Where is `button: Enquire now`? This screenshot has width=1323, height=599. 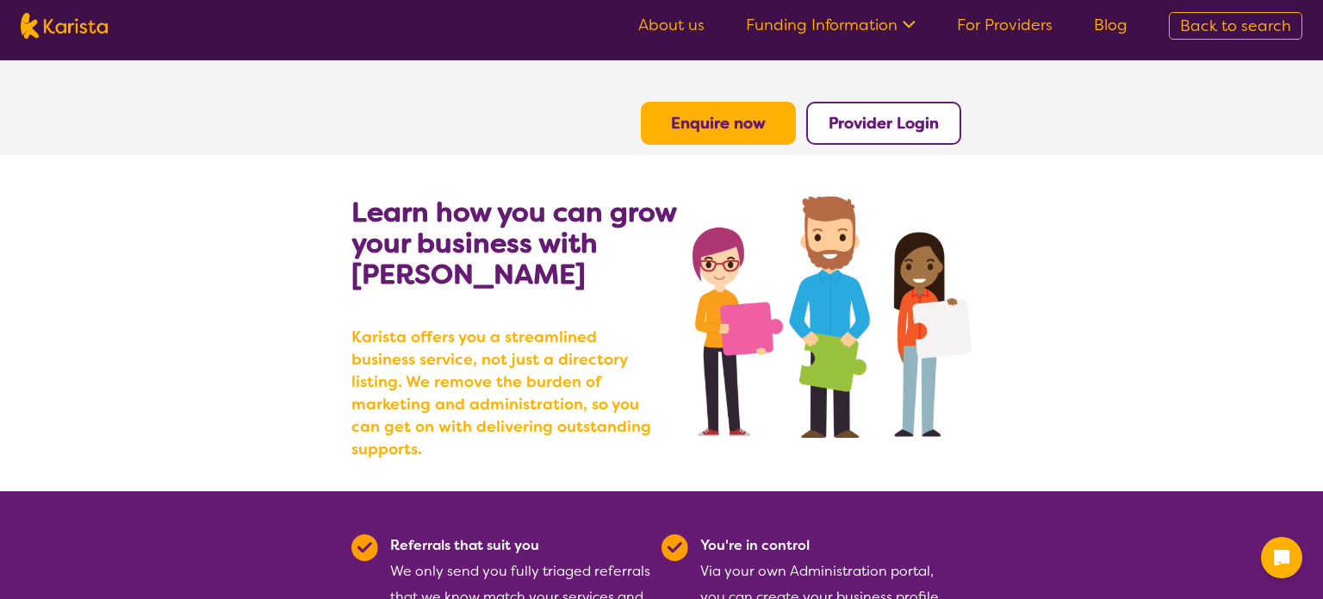 button: Enquire now is located at coordinates (719, 123).